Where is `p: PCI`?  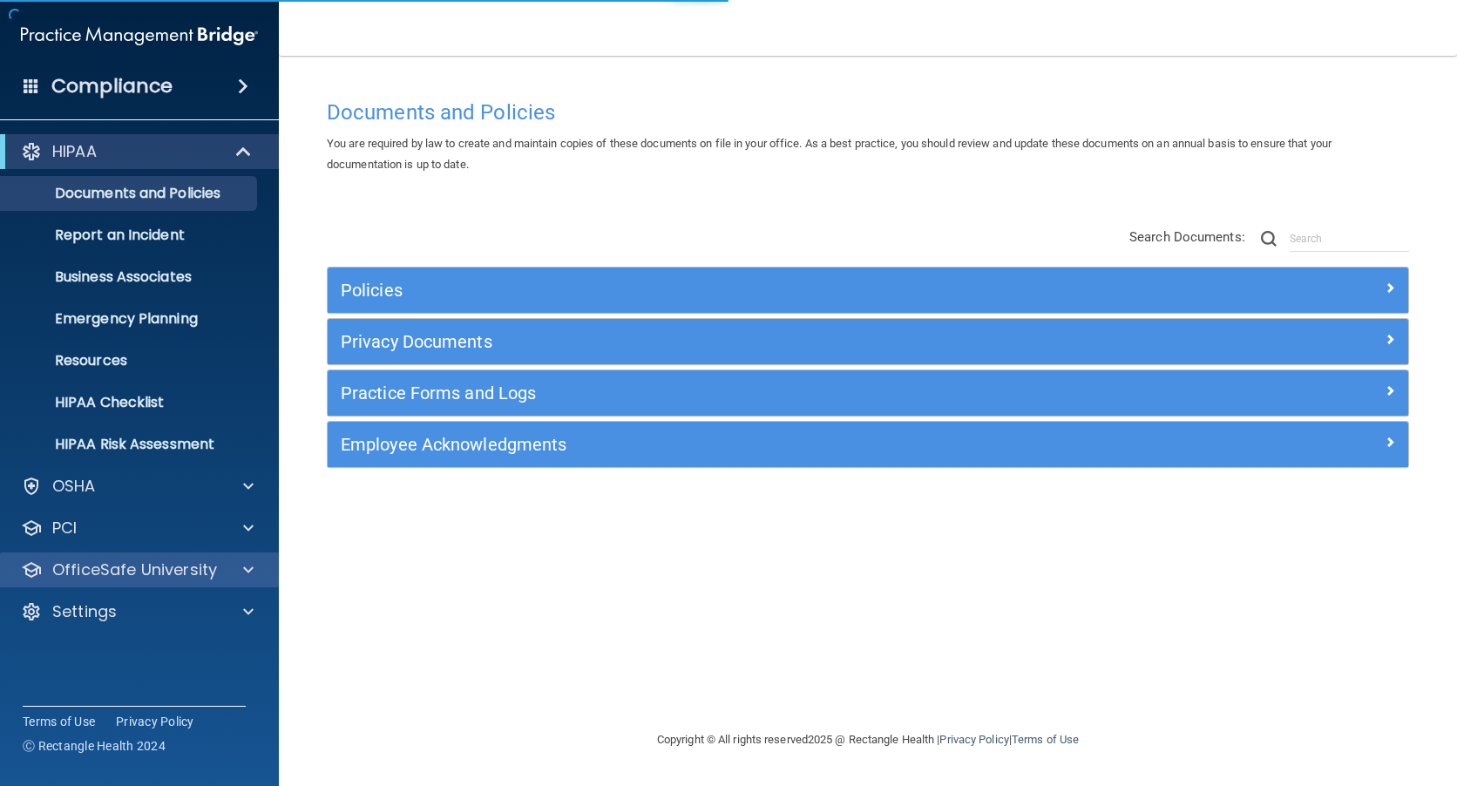
p: PCI is located at coordinates (64, 528).